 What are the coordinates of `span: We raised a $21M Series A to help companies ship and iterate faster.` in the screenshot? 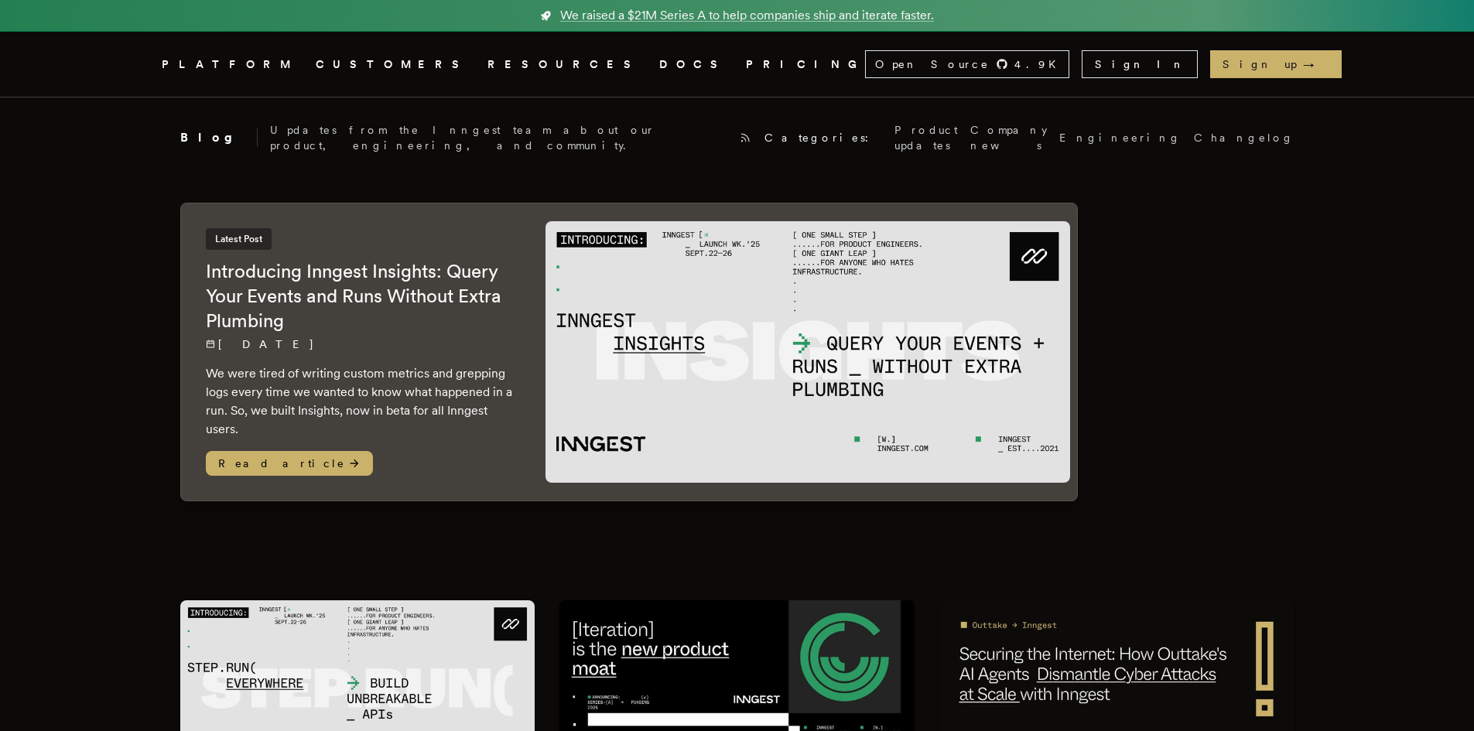 It's located at (747, 15).